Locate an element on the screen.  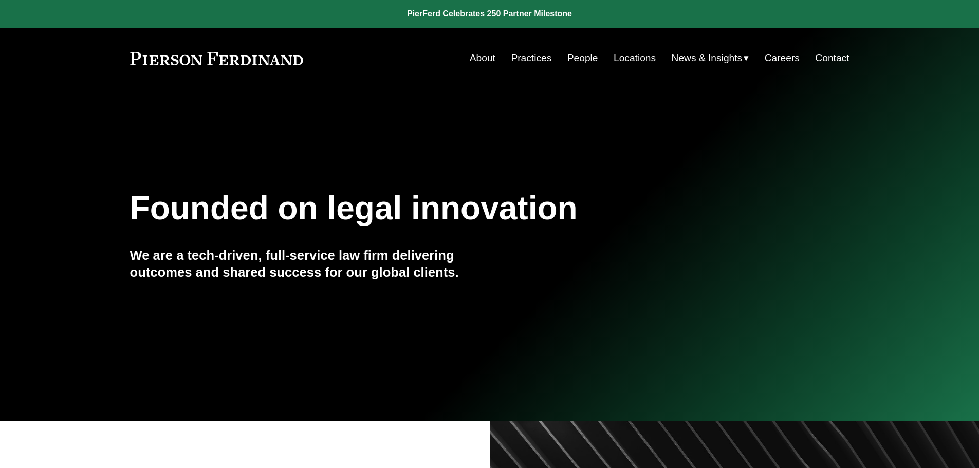
a: Contact is located at coordinates (832, 58).